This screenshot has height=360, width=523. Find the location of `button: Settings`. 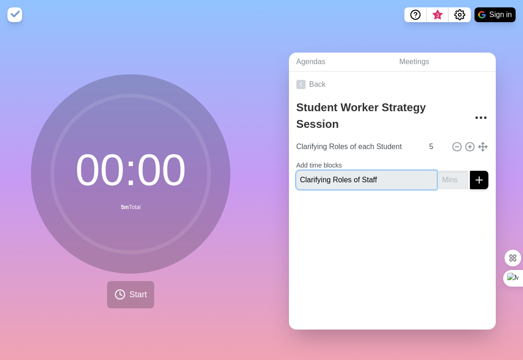

button: Settings is located at coordinates (460, 15).